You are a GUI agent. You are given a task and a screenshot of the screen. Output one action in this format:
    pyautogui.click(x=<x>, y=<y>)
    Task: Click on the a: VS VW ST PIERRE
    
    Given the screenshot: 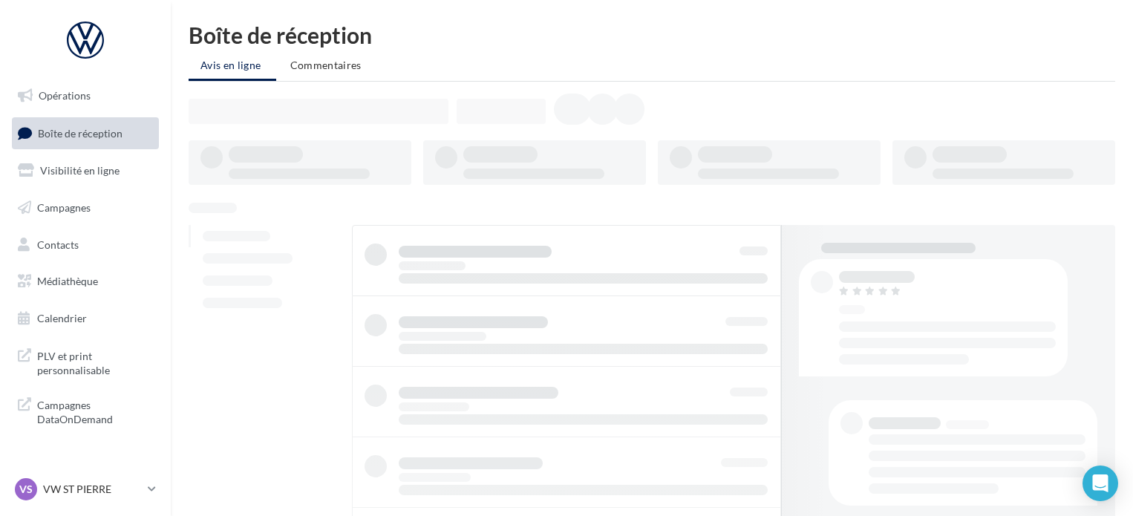 What is the action you would take?
    pyautogui.click(x=85, y=489)
    